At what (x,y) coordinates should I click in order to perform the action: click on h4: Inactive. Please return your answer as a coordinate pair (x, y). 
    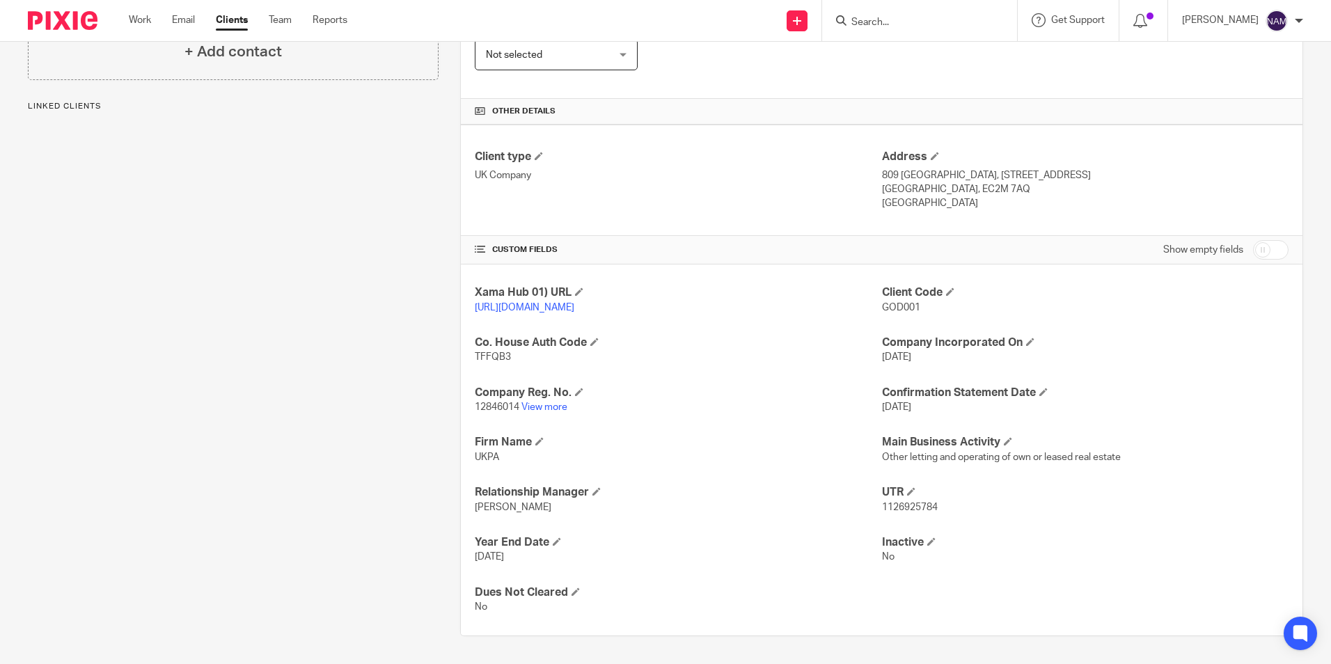
    Looking at the image, I should click on (1085, 542).